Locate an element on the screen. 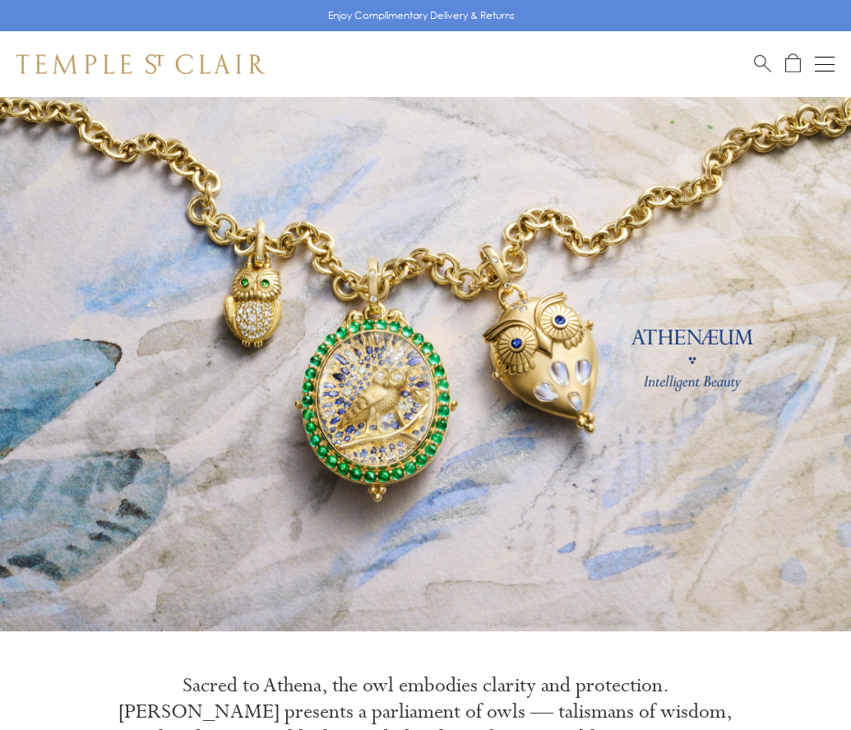 This screenshot has width=851, height=730. button: Open navigation is located at coordinates (824, 64).